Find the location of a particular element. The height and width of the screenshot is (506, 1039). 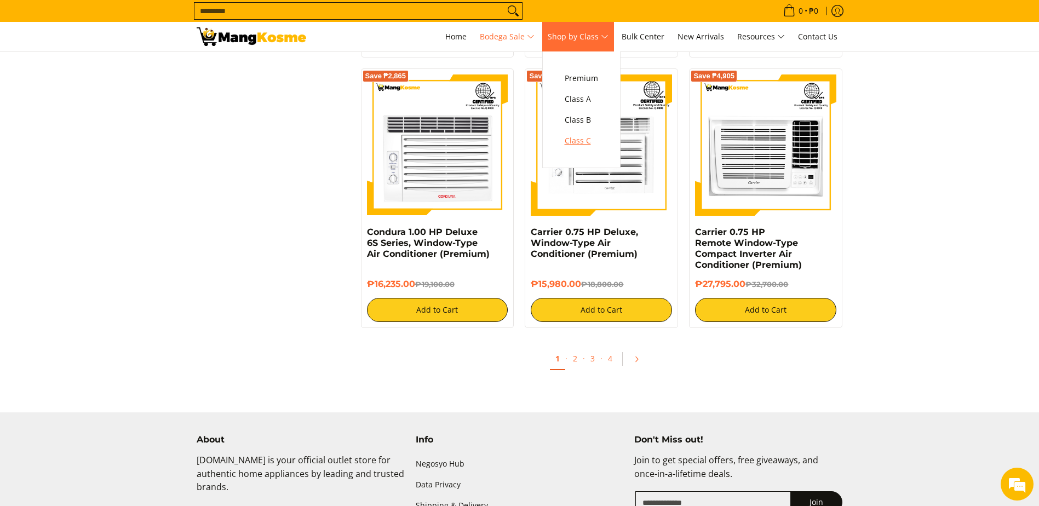

h4: About is located at coordinates (301, 440).